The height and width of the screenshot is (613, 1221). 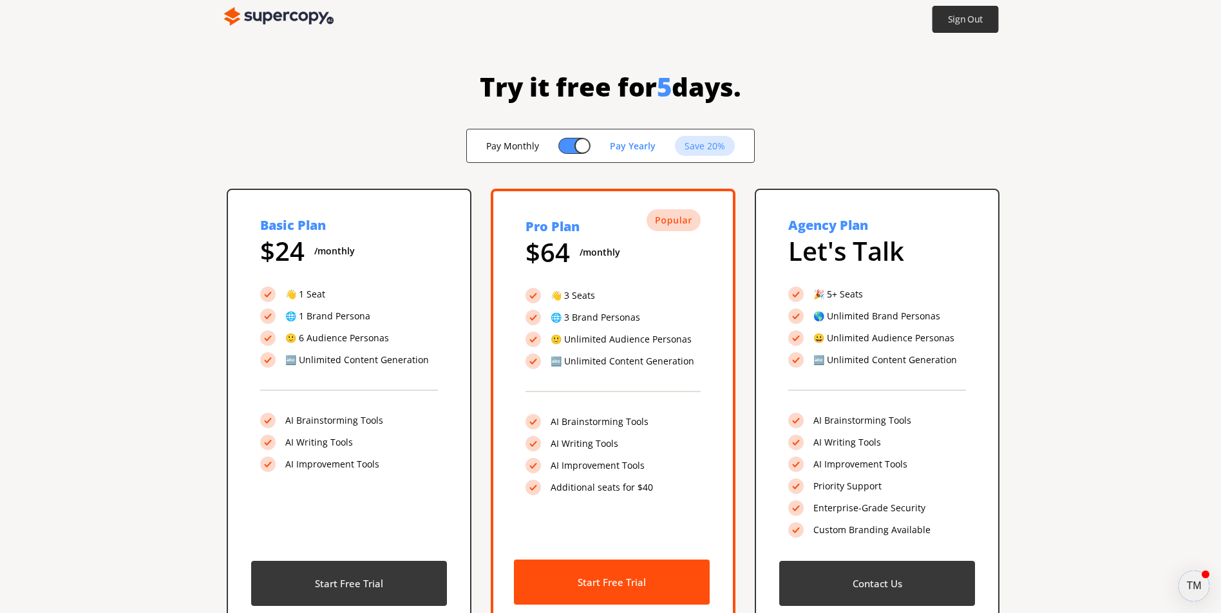 I want to click on p: 🙂 6 Audience Personas, so click(x=337, y=338).